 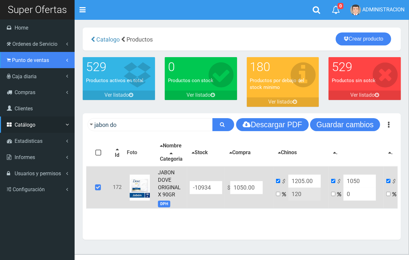 What do you see at coordinates (140, 152) in the screenshot?
I see `th: Foto` at bounding box center [140, 152].